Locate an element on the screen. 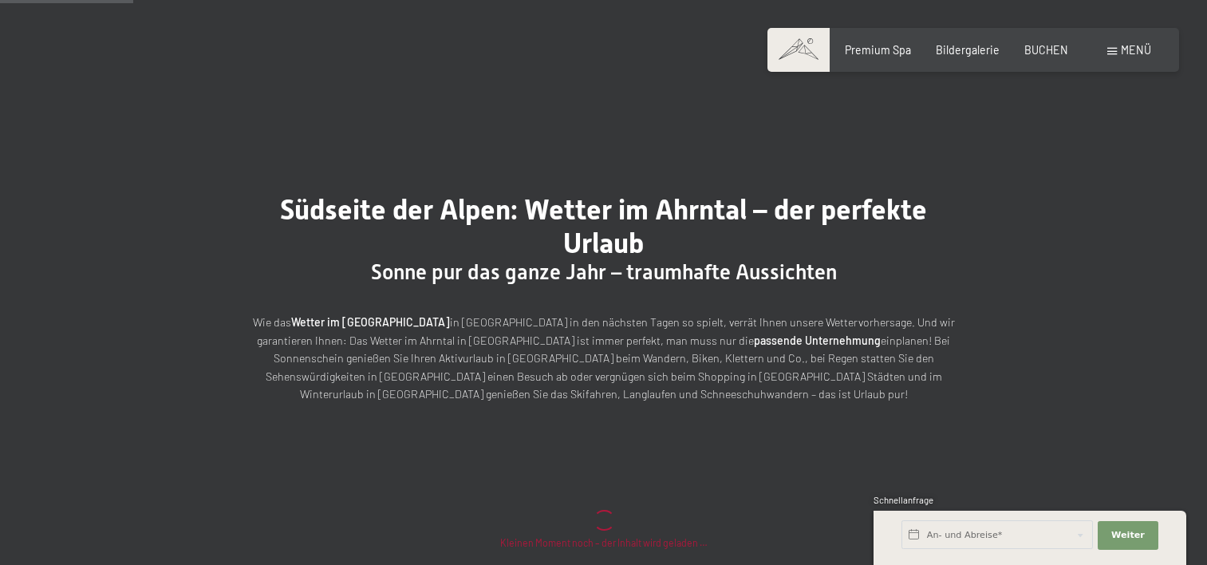 The height and width of the screenshot is (565, 1207). a: Premium Spa is located at coordinates (877, 49).